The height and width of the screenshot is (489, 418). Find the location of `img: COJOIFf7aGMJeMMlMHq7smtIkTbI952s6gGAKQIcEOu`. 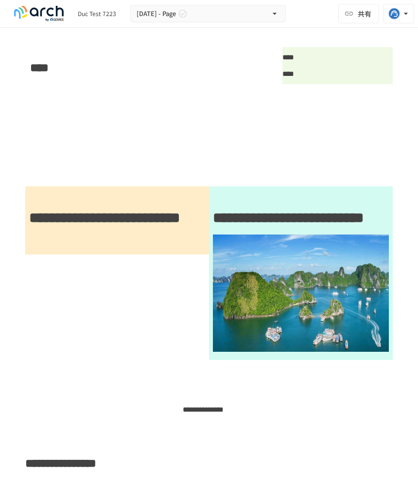

img: COJOIFf7aGMJeMMlMHq7smtIkTbI952s6gGAKQIcEOu is located at coordinates (301, 293).